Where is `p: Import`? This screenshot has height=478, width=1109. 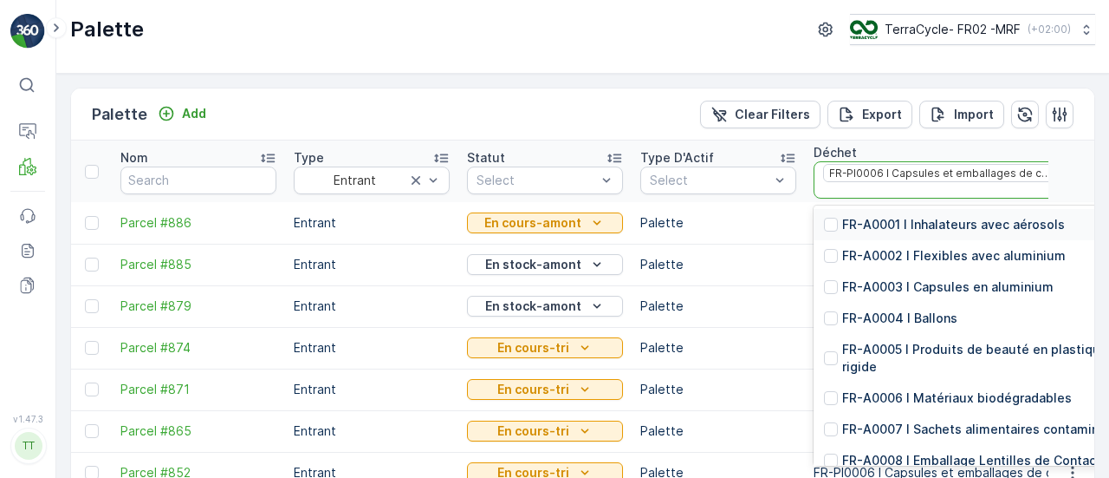
p: Import is located at coordinates (974, 114).